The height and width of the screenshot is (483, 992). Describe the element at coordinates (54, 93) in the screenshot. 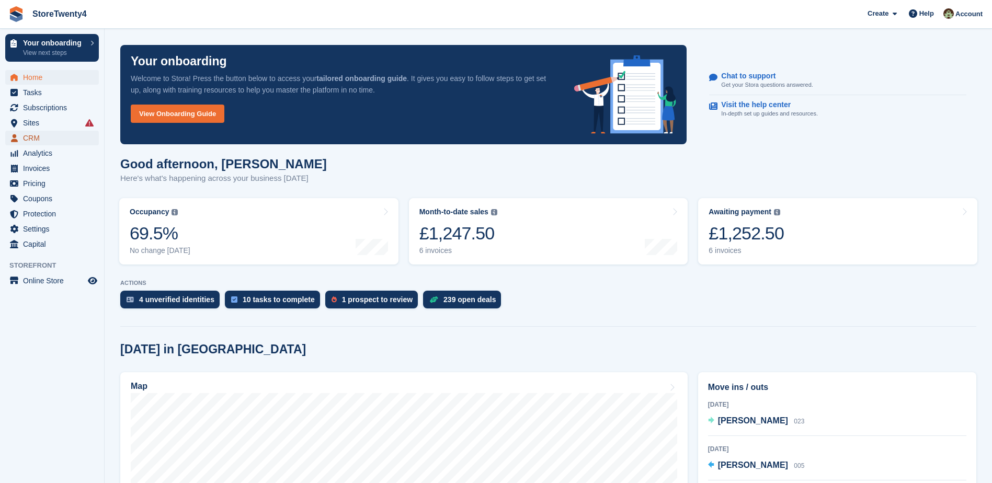

I see `span: Tasks` at that location.